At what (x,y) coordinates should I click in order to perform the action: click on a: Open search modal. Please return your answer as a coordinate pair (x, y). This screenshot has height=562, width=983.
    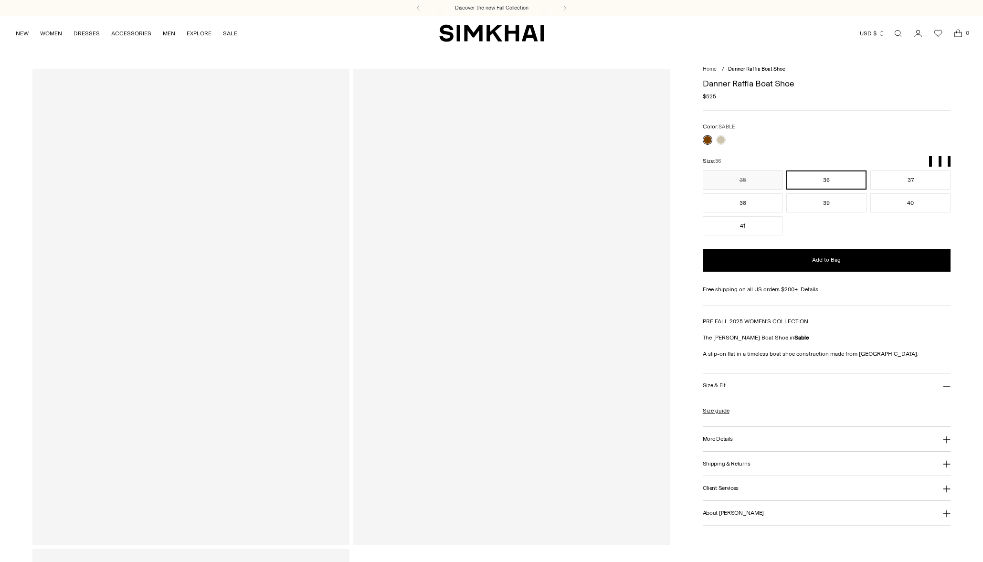
    Looking at the image, I should click on (898, 33).